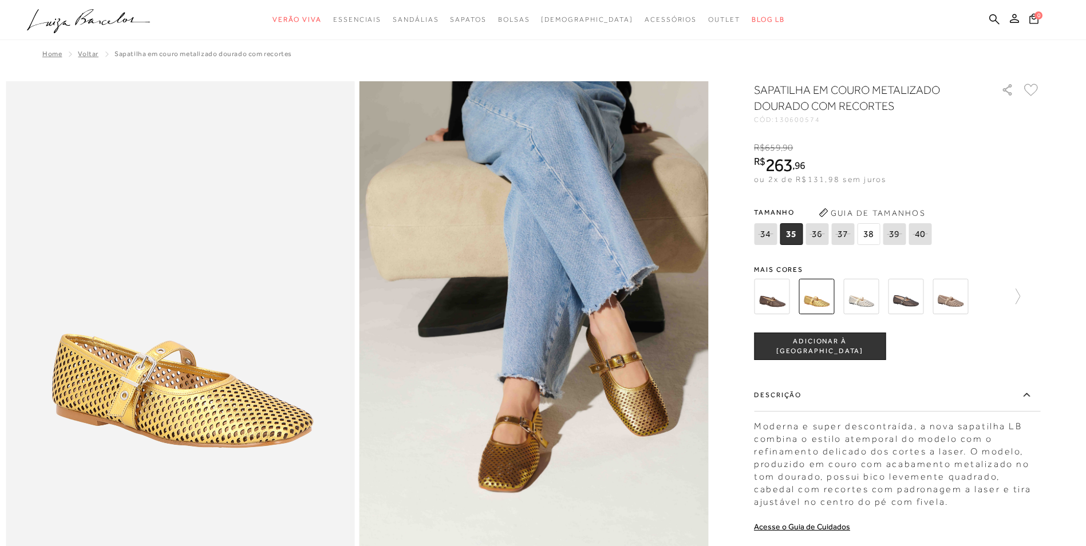 This screenshot has width=1086, height=546. I want to click on span: 263, so click(779, 165).